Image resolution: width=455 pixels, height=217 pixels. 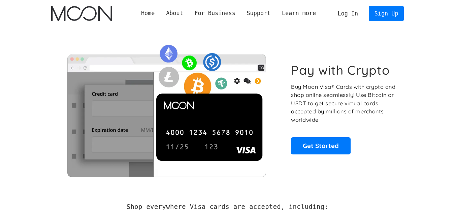 I want to click on a: Get Started, so click(x=321, y=146).